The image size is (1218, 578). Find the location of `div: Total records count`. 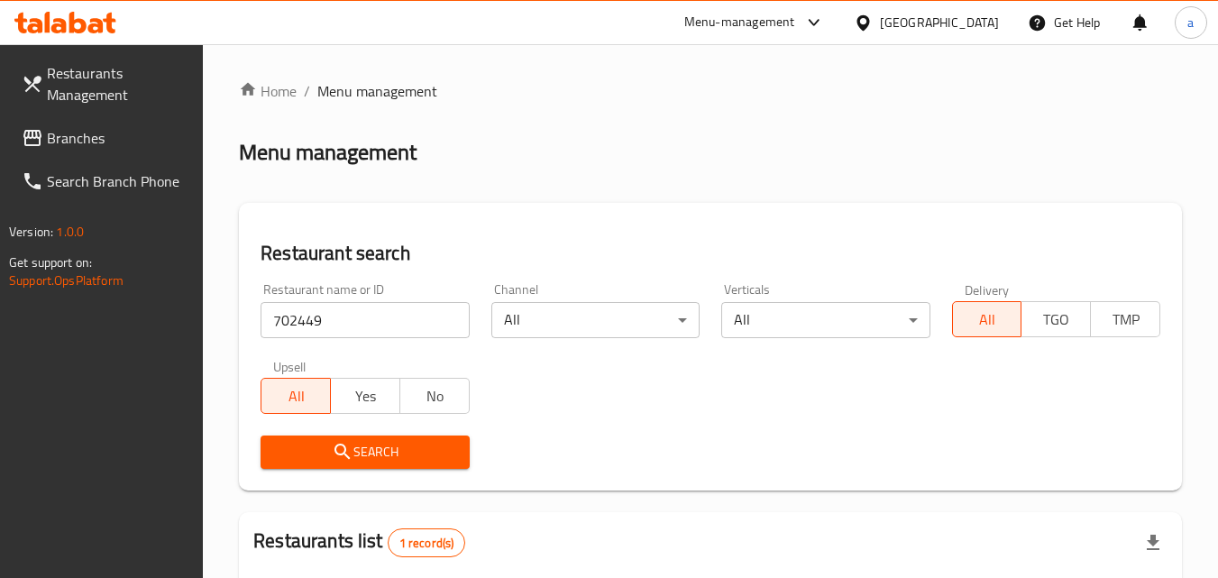

div: Total records count is located at coordinates (427, 543).